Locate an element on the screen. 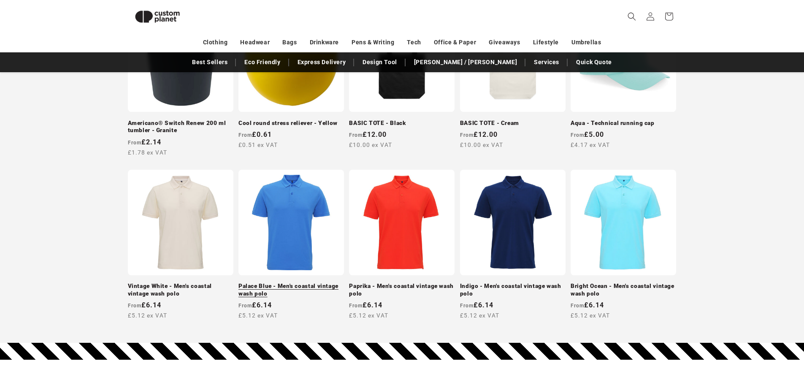 Image resolution: width=804 pixels, height=388 pixels. a: Paprika - Men's coastal vintage wash polo is located at coordinates (402, 290).